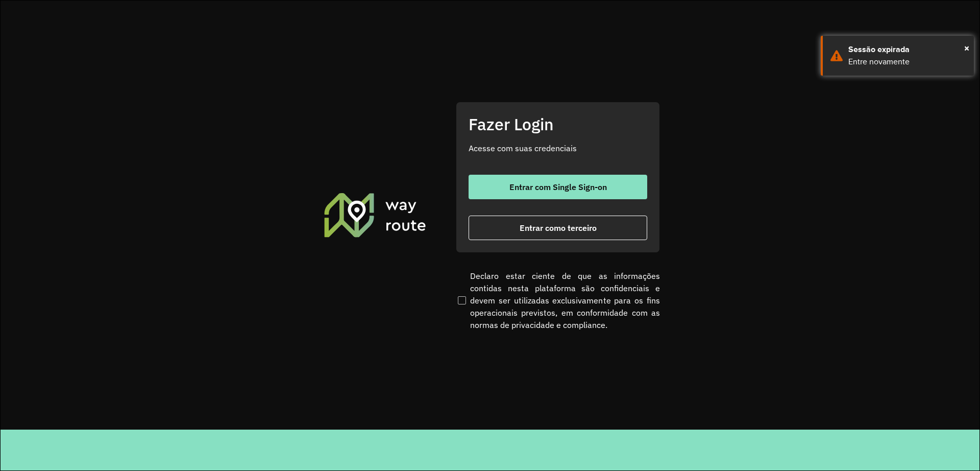  I want to click on div: Sessão expirada, so click(907, 50).